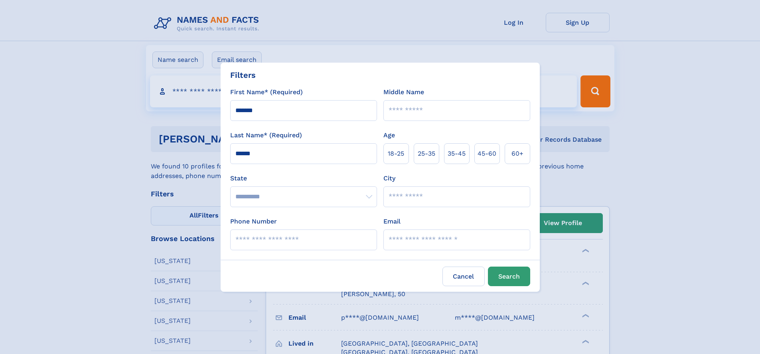 The width and height of the screenshot is (760, 354). I want to click on button: Search, so click(509, 276).